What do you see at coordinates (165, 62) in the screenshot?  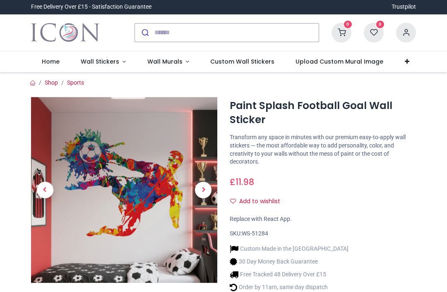 I see `span: Wall Murals` at bounding box center [165, 62].